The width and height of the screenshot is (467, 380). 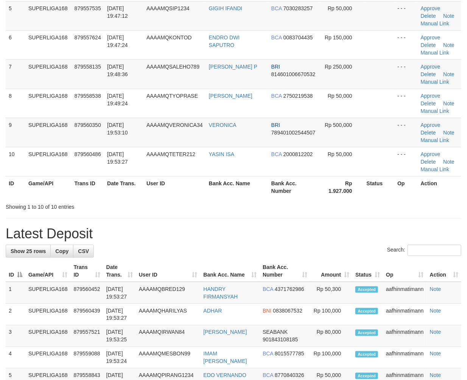 I want to click on span: 879560486, so click(x=88, y=154).